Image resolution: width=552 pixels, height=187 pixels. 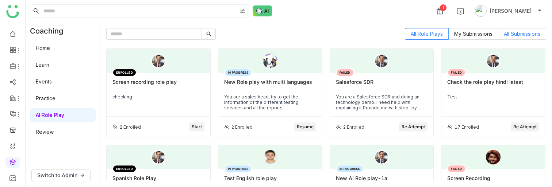 I want to click on span: My Submissions, so click(x=473, y=34).